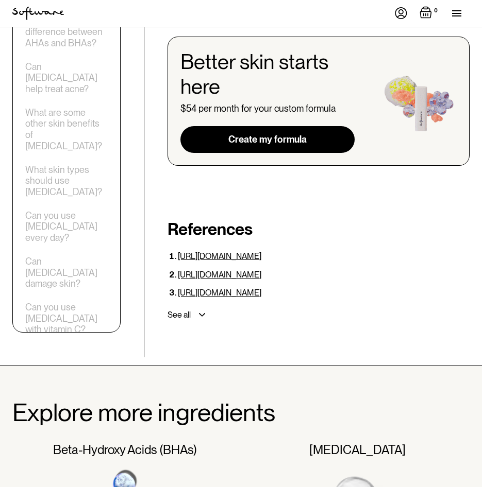 The image size is (482, 487). What do you see at coordinates (429, 13) in the screenshot?
I see `a: Open empty cart` at bounding box center [429, 13].